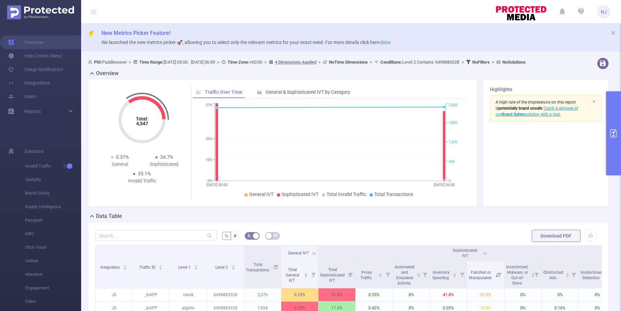 This screenshot has width=621, height=311. What do you see at coordinates (22, 96) in the screenshot?
I see `a: Users` at bounding box center [22, 96].